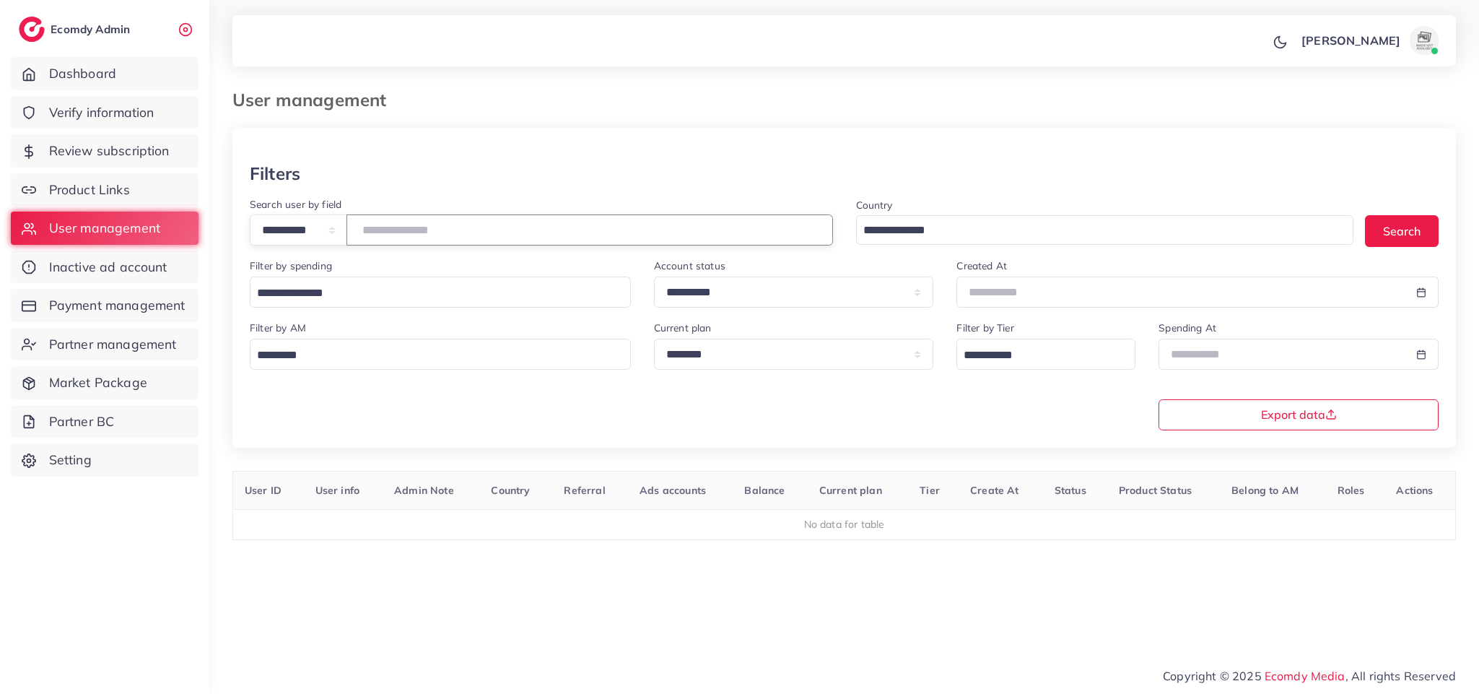 This screenshot has height=694, width=1479. What do you see at coordinates (1351, 490) in the screenshot?
I see `span: Roles` at bounding box center [1351, 490].